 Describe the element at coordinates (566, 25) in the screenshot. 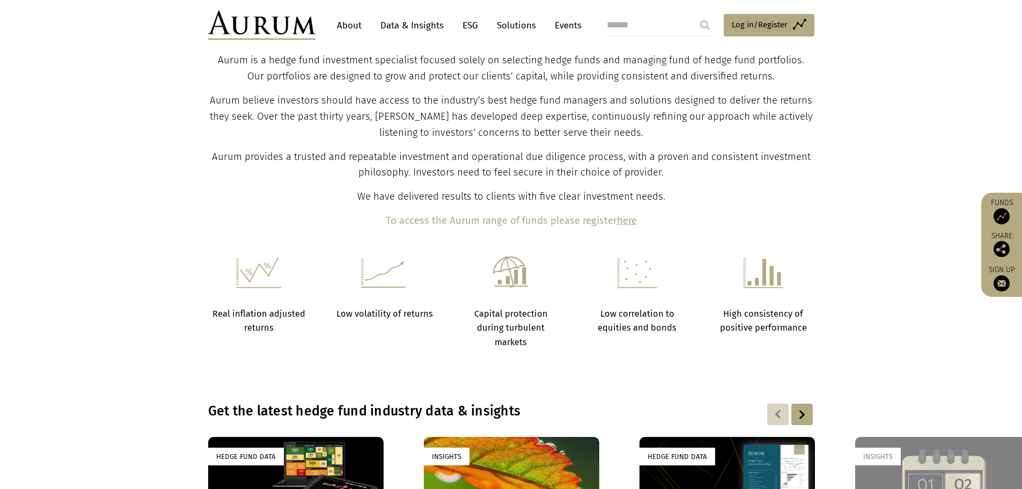

I see `a: Events` at that location.